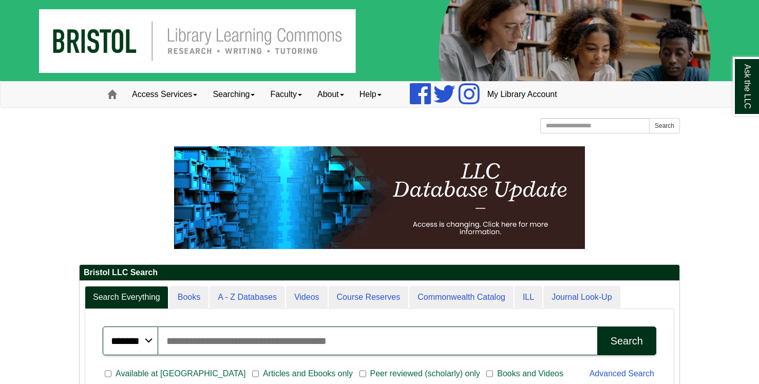 The image size is (759, 384). Describe the element at coordinates (362, 374) in the screenshot. I see `input: Peer reviewed (scholarly) only` at that location.